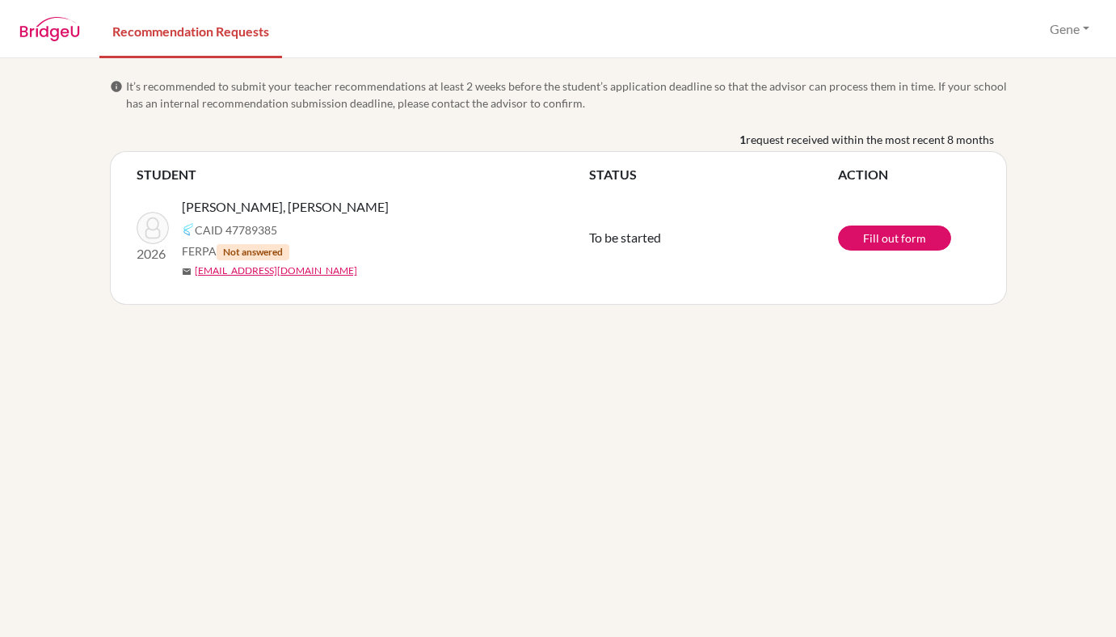  Describe the element at coordinates (895, 238) in the screenshot. I see `a: Fill out form` at that location.